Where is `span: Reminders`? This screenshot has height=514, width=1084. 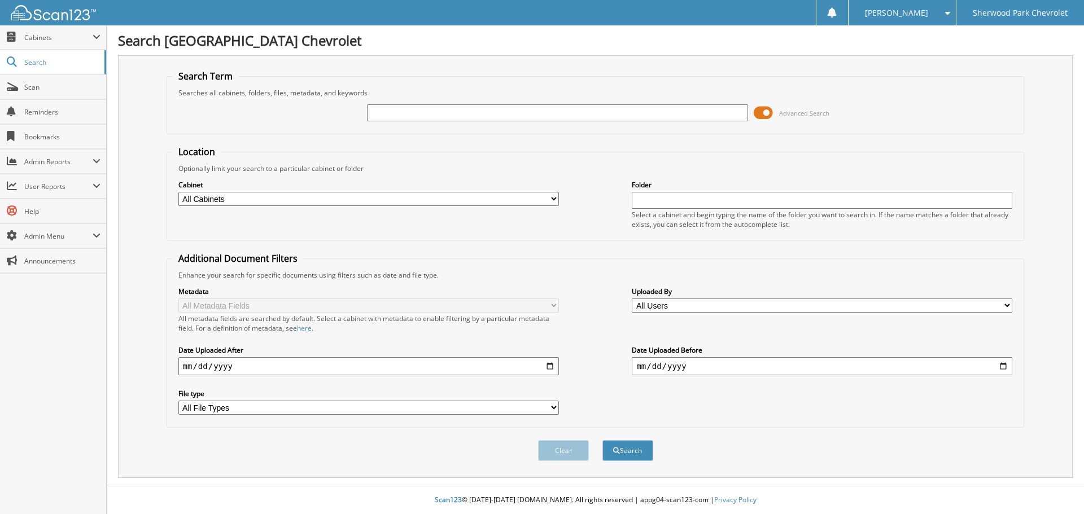 span: Reminders is located at coordinates (62, 112).